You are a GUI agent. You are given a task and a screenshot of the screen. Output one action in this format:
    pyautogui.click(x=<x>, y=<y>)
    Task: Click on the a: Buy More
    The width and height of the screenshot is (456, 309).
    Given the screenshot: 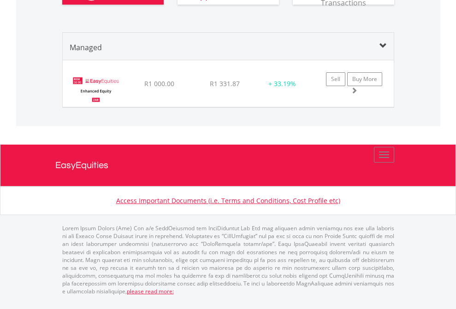 What is the action you would take?
    pyautogui.click(x=364, y=79)
    